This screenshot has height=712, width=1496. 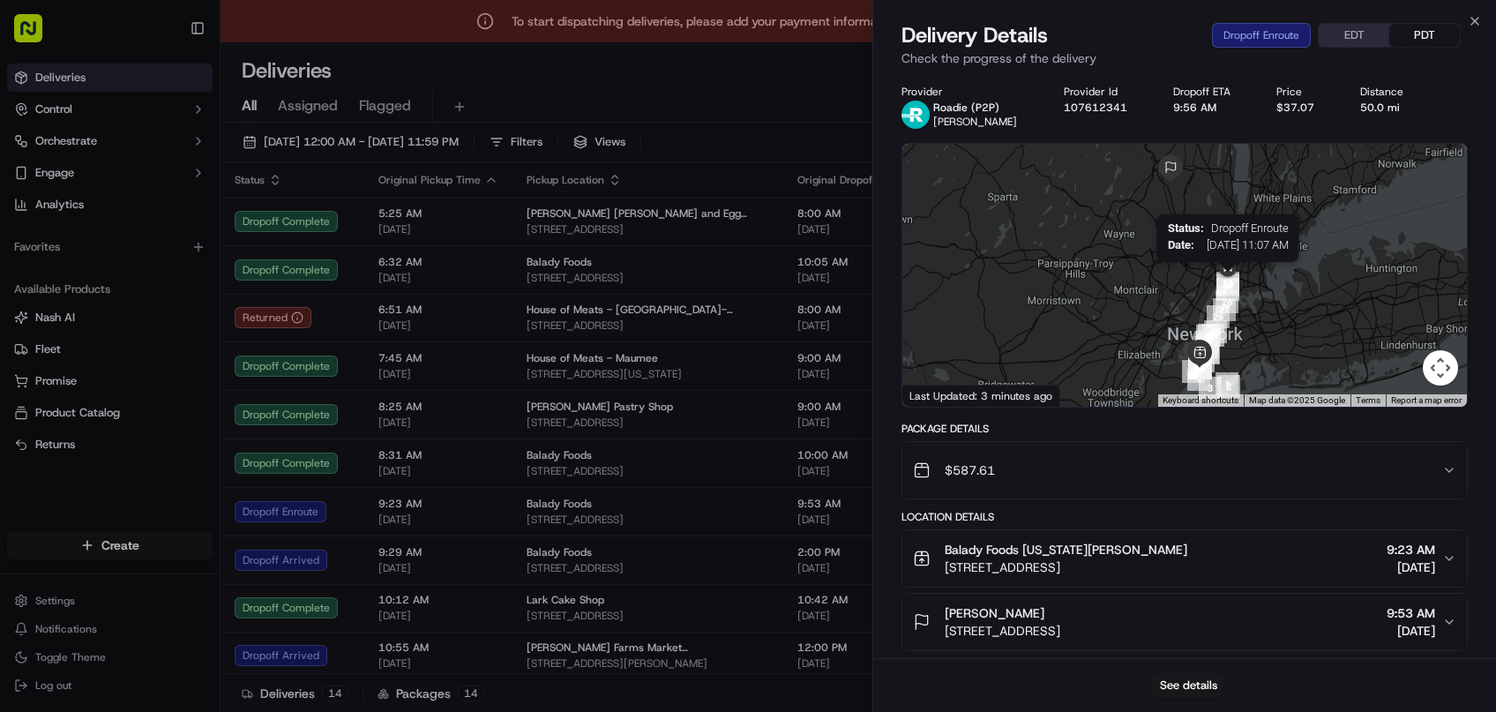 What do you see at coordinates (970, 470) in the screenshot?
I see `span: $587.61` at bounding box center [970, 470].